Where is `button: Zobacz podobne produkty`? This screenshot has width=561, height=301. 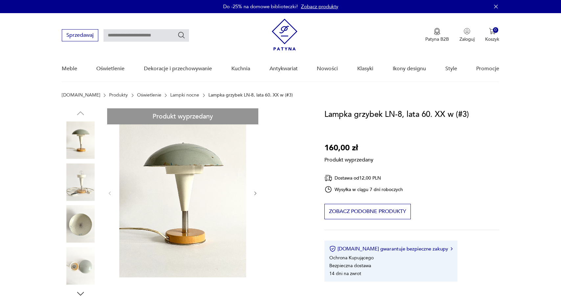 button: Zobacz podobne produkty is located at coordinates (367, 211).